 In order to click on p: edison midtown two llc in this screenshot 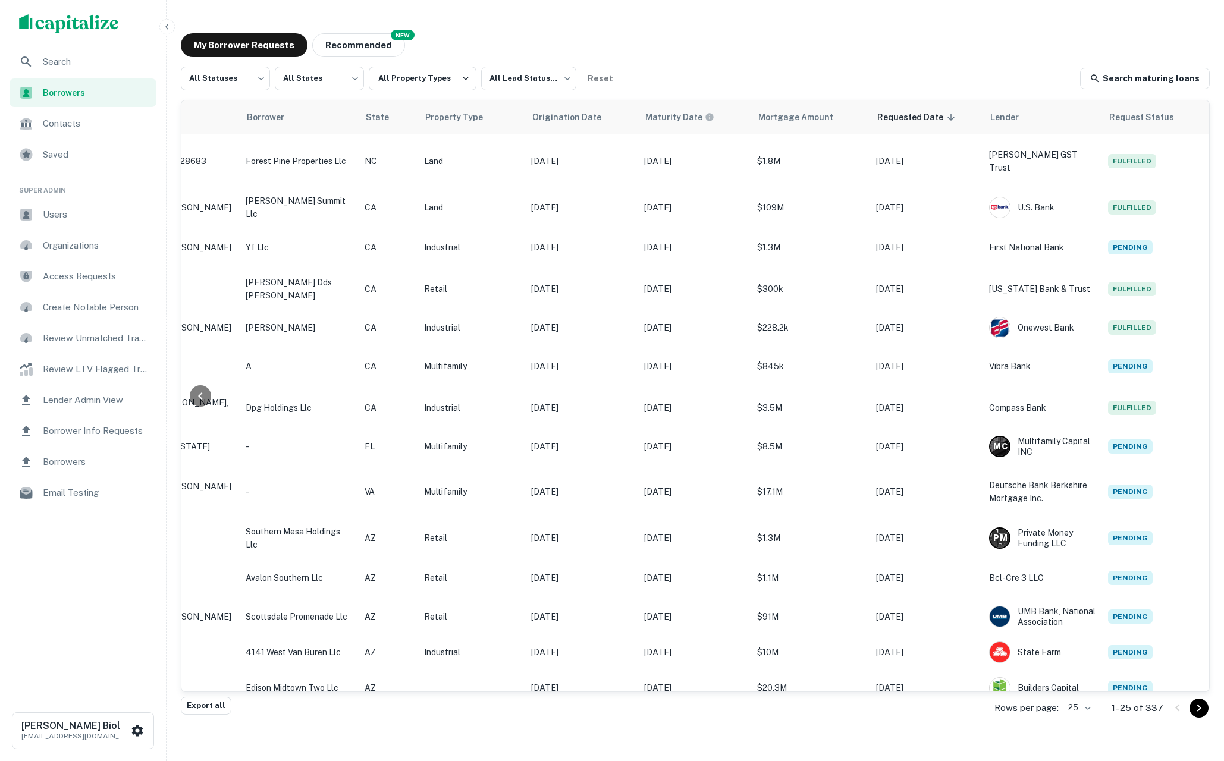, I will do `click(299, 688)`.